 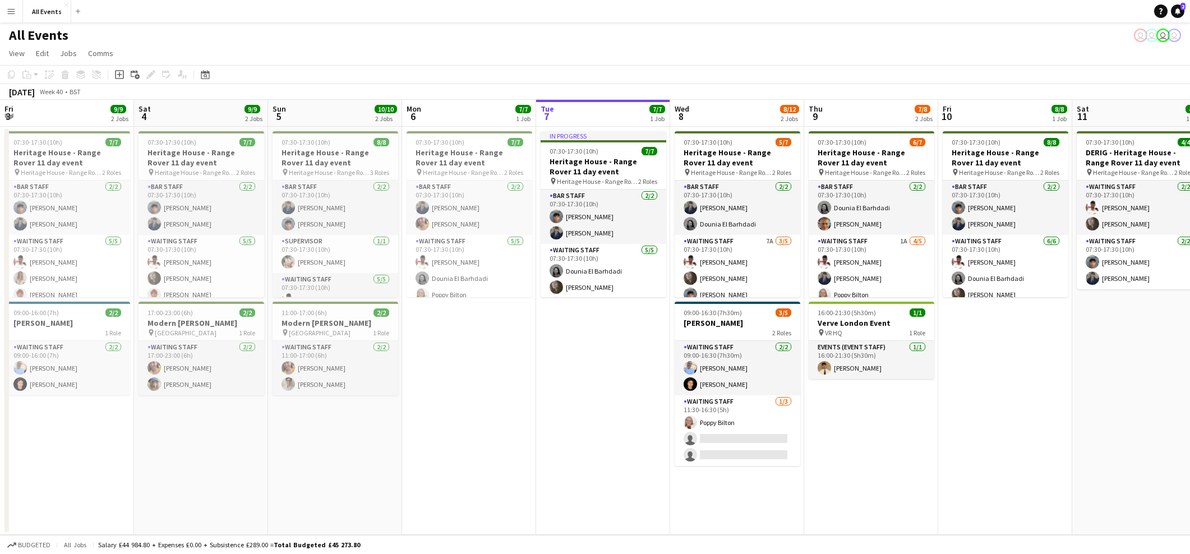 What do you see at coordinates (75, 91) in the screenshot?
I see `div: BST` at bounding box center [75, 91].